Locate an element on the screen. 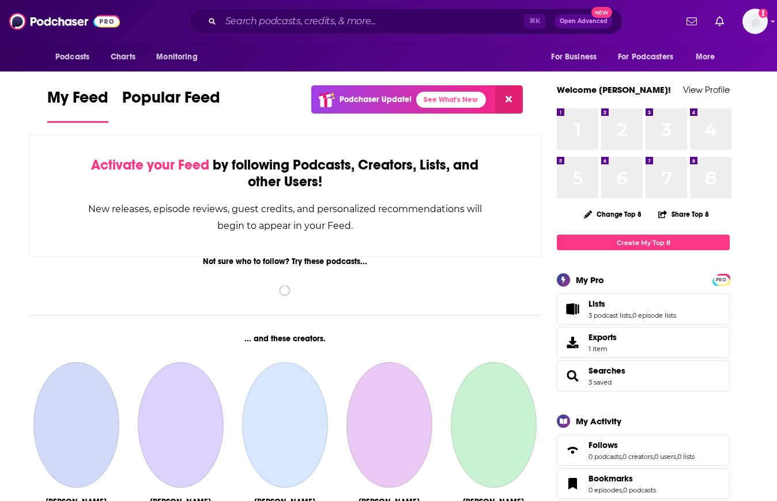 The width and height of the screenshot is (777, 501). span: Podcasts is located at coordinates (72, 57).